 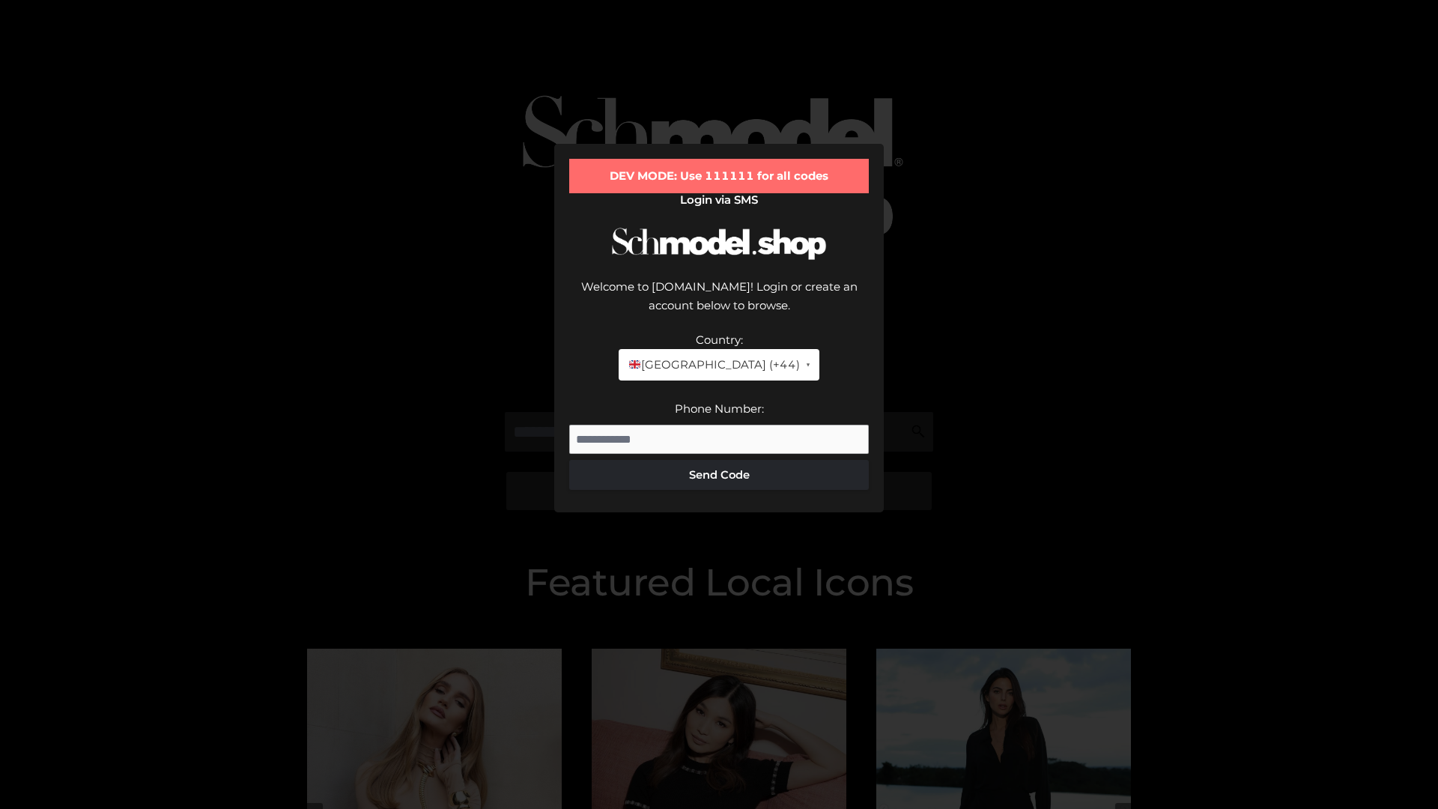 I want to click on label: Country:, so click(x=719, y=339).